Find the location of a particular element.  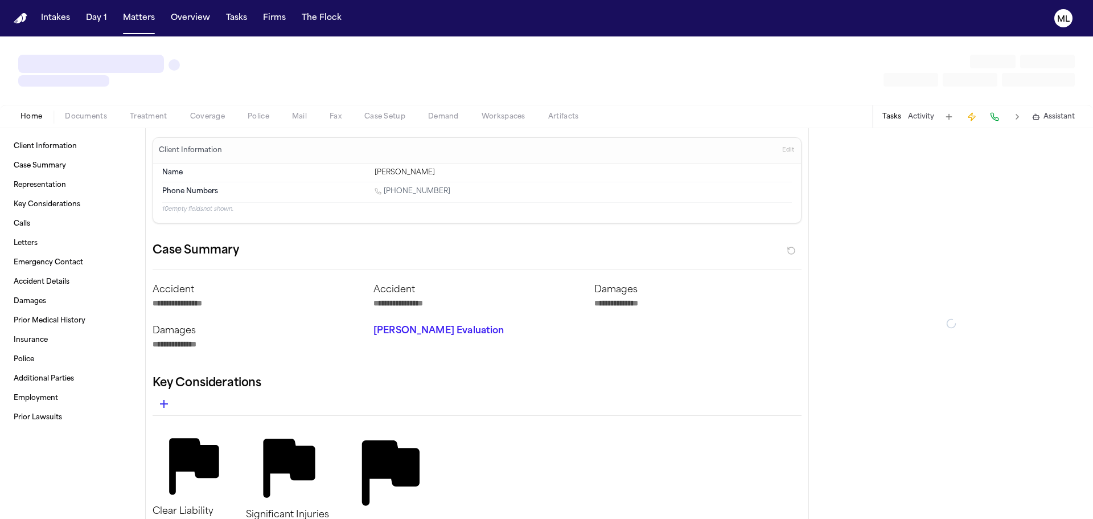

a: Home is located at coordinates (20, 18).